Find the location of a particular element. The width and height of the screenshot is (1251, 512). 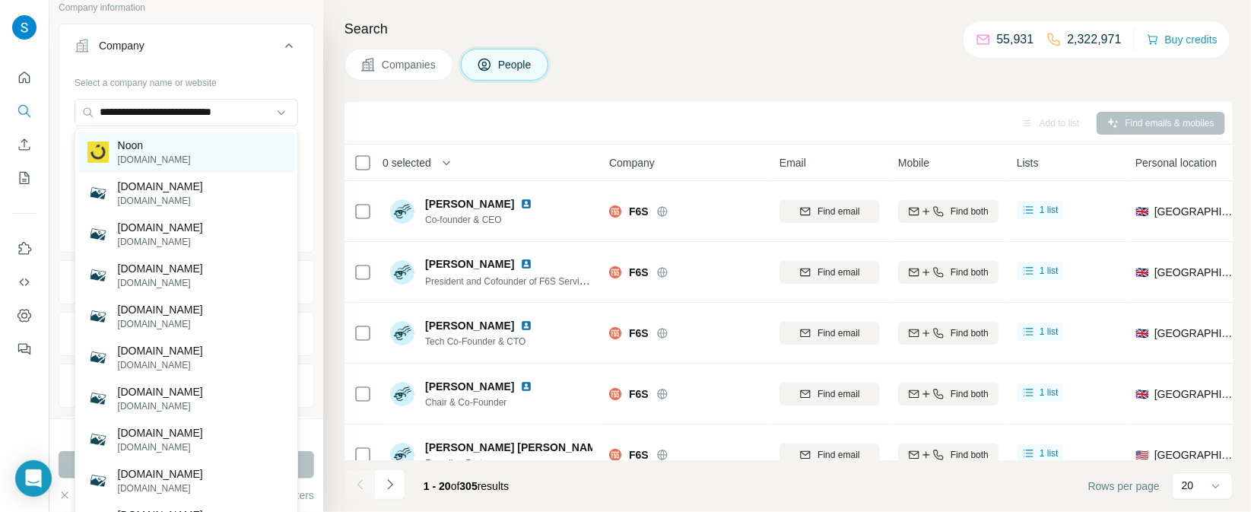

p: 55,931 is located at coordinates (1015, 40).